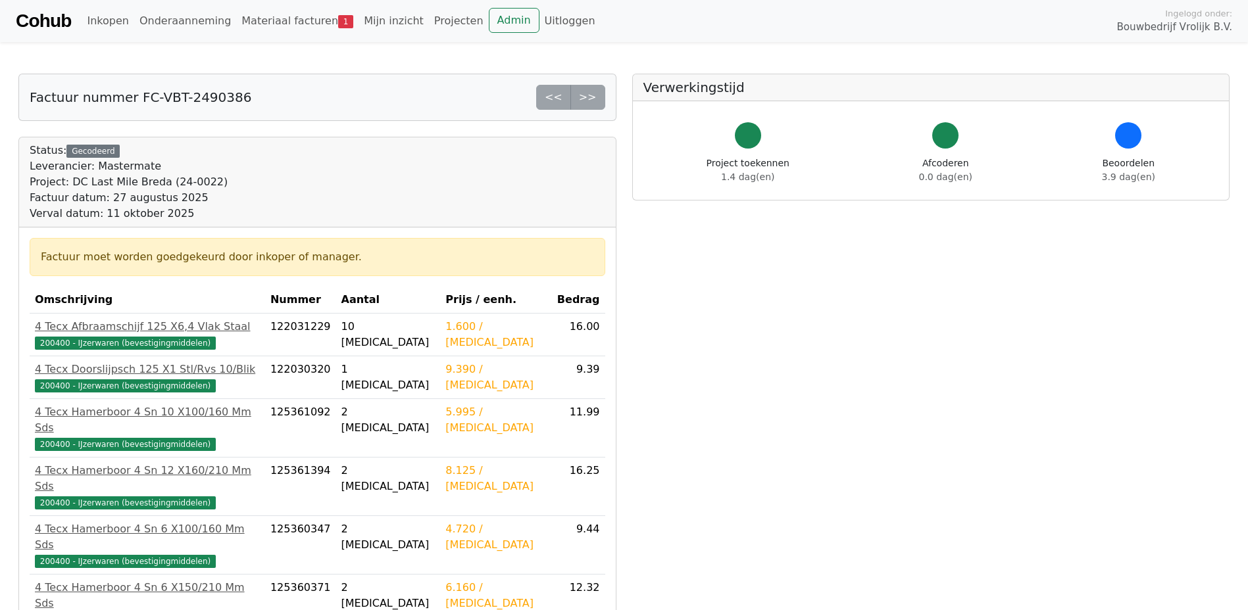  Describe the element at coordinates (128, 182) in the screenshot. I see `div: Status:` at that location.